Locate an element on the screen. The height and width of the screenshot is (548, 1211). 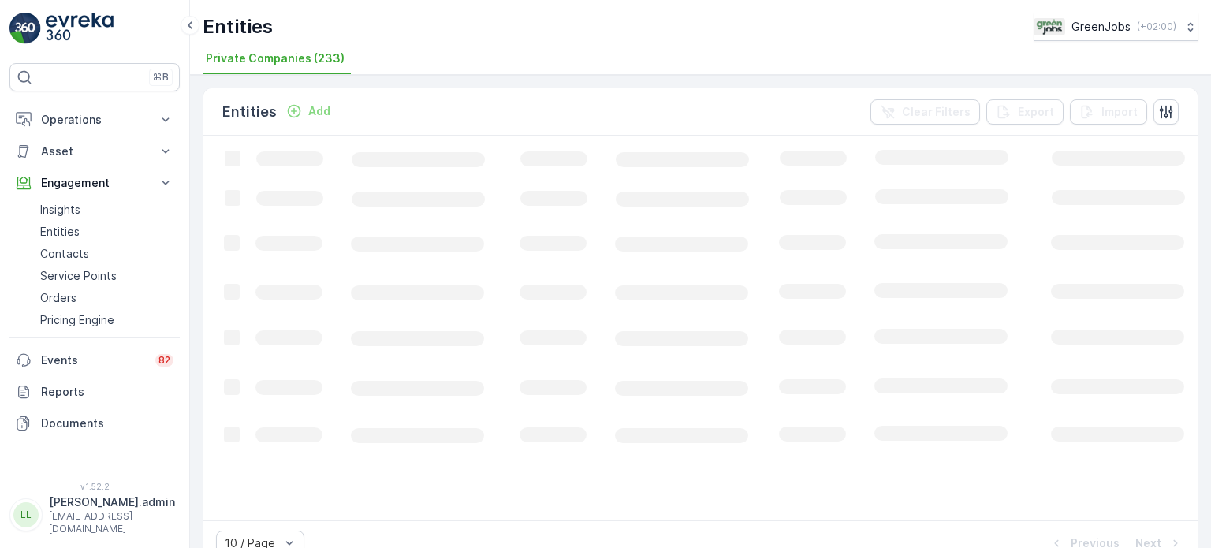
button: GreenJobs(+02:00) is located at coordinates (1116, 27).